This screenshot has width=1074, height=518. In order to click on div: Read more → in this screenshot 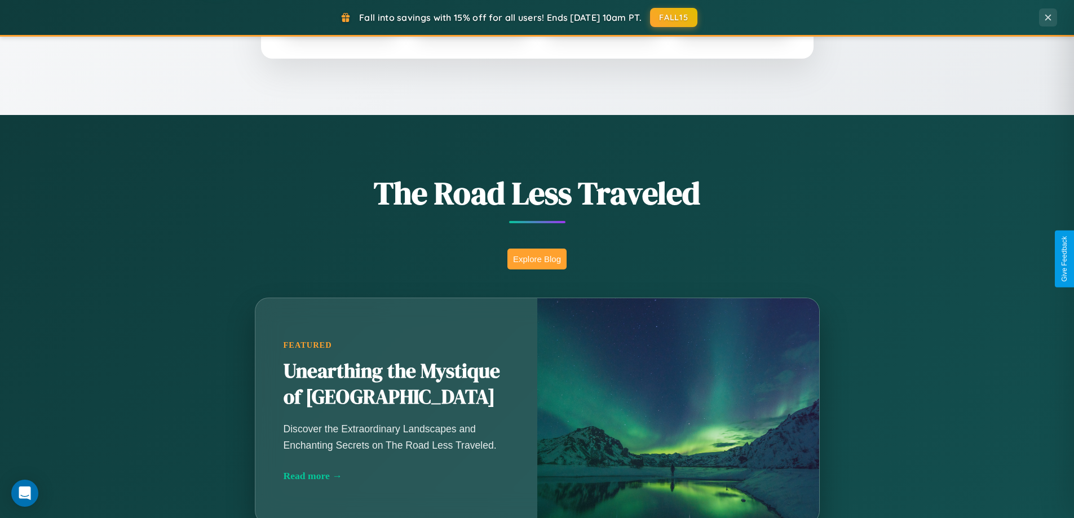, I will do `click(396, 476)`.